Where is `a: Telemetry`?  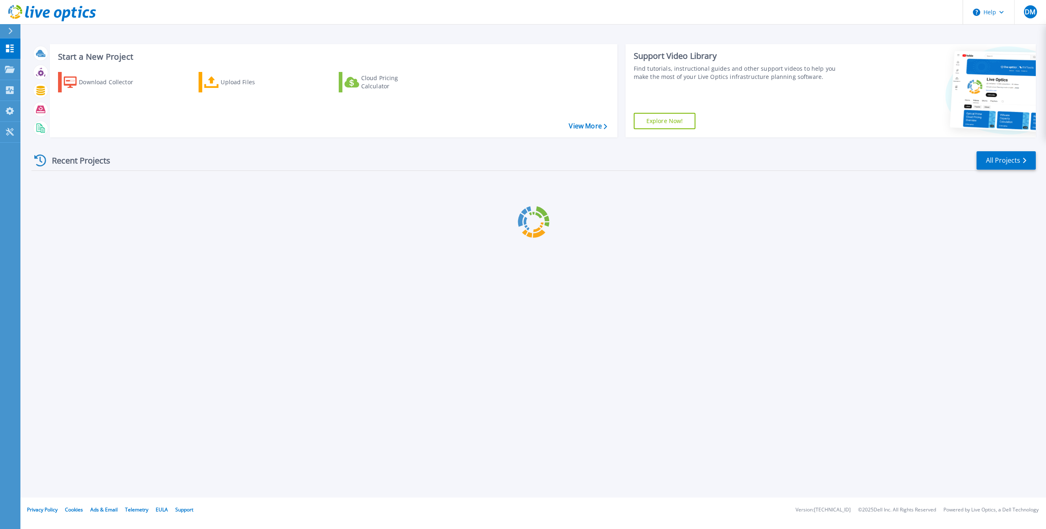
a: Telemetry is located at coordinates (136, 509).